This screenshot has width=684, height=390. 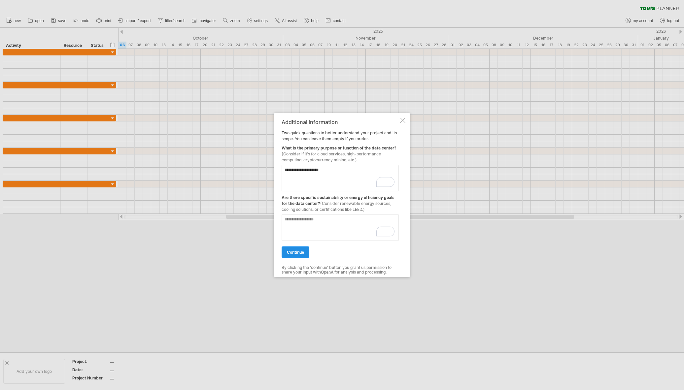 What do you see at coordinates (336, 206) in the screenshot?
I see `span: (Consider renewable energy sources, cooling solutions, or certifications like LEED.)` at bounding box center [336, 206].